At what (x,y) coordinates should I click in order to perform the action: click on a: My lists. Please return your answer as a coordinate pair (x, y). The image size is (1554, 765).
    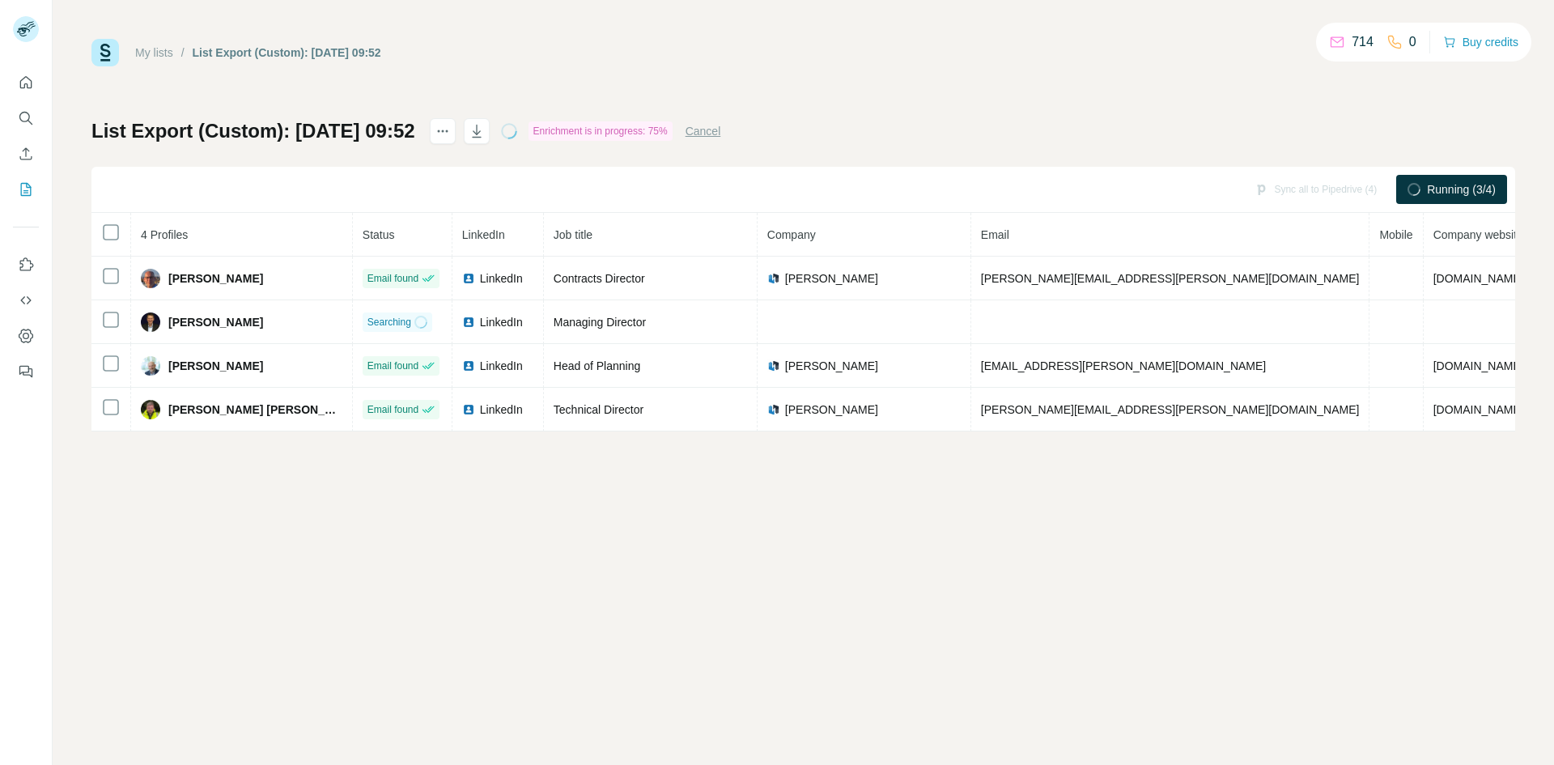
    Looking at the image, I should click on (154, 53).